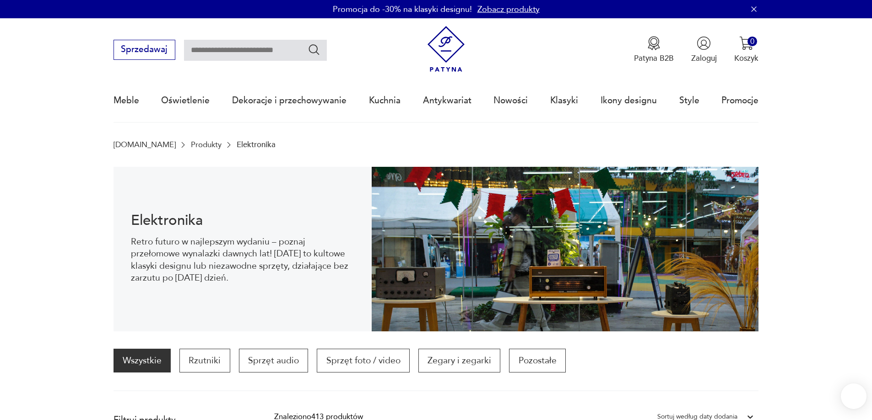 This screenshot has width=872, height=420. Describe the element at coordinates (703, 43) in the screenshot. I see `img: Ikonka użytkownika` at that location.